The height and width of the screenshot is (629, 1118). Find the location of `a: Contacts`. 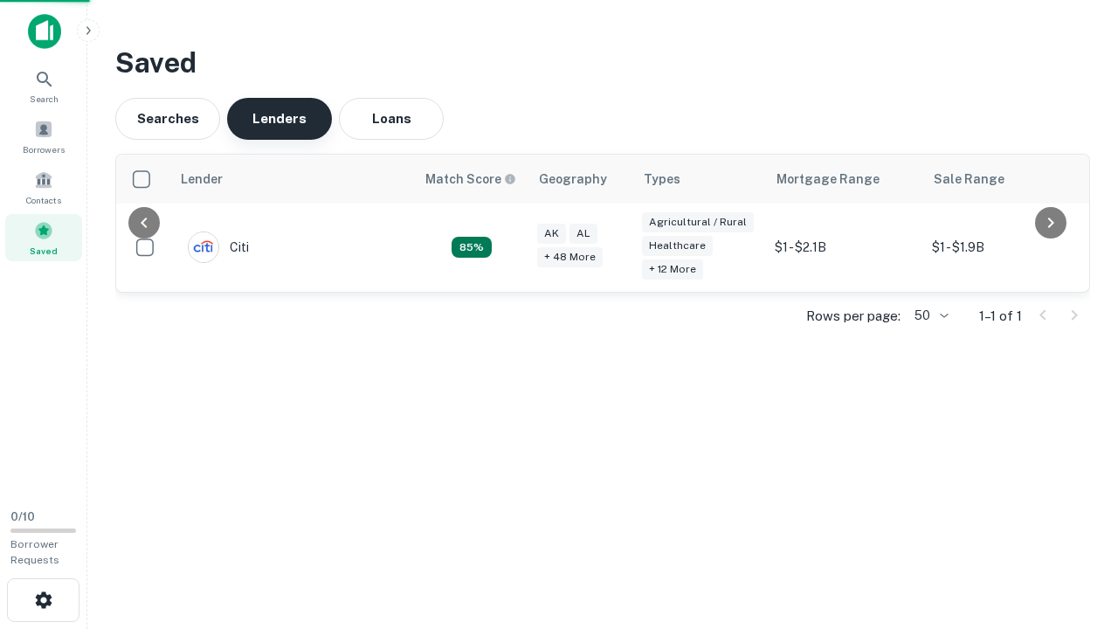

a: Contacts is located at coordinates (44, 187).